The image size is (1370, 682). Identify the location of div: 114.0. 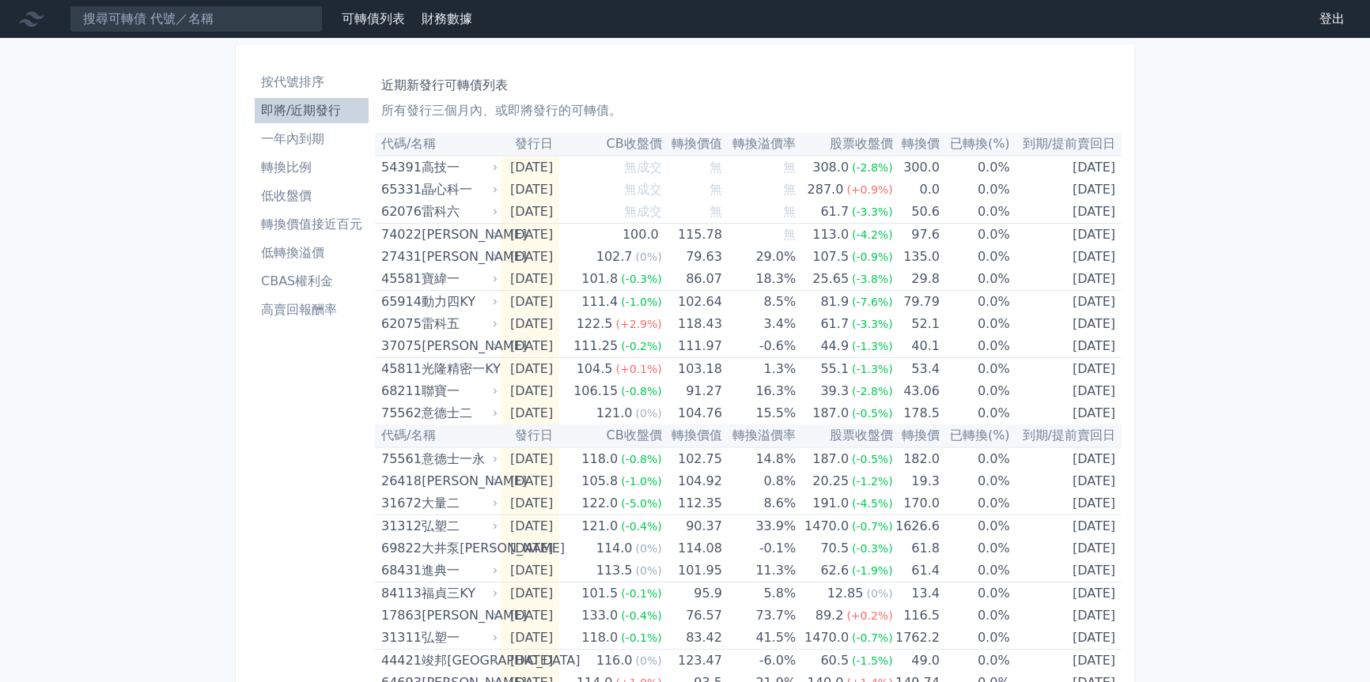
(614, 549).